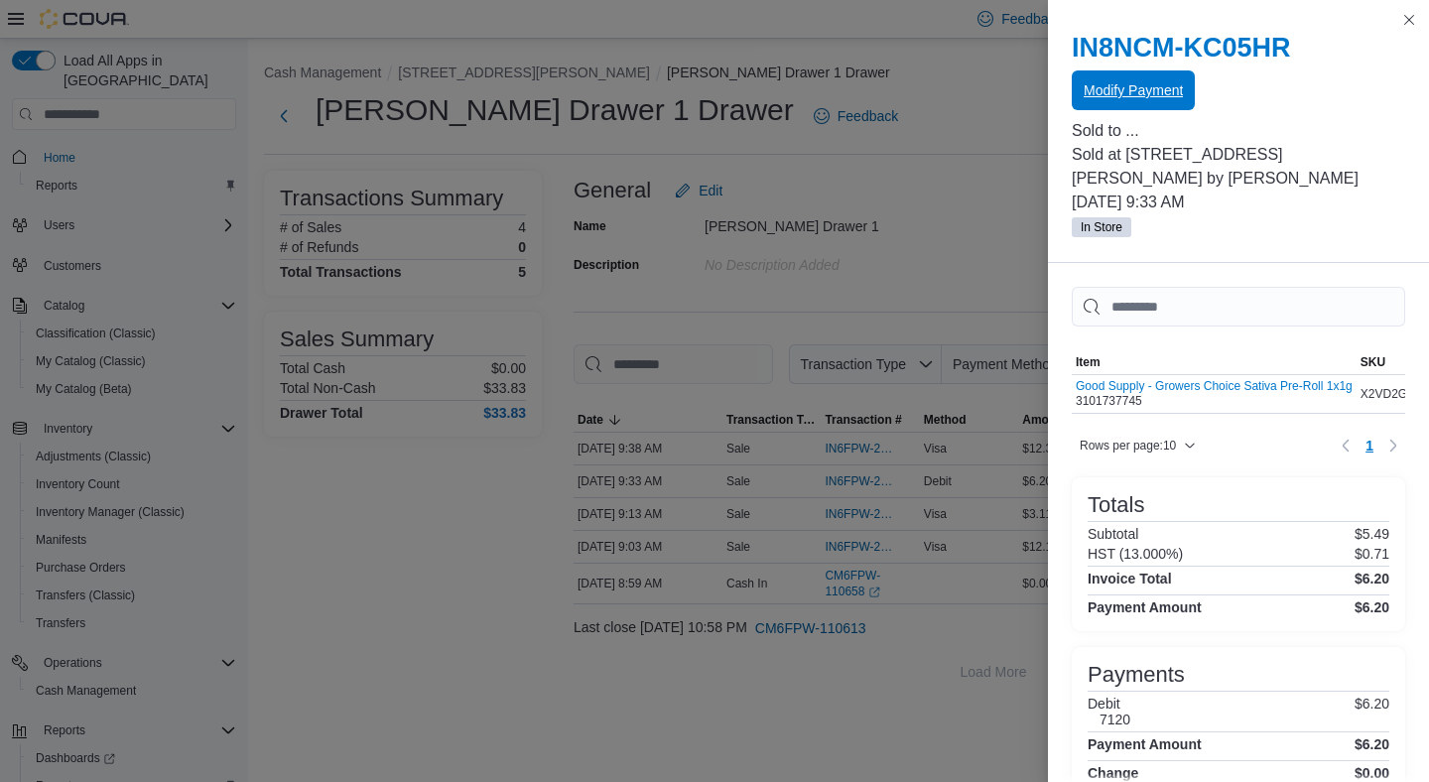  What do you see at coordinates (1115, 505) in the screenshot?
I see `h3: Totals` at bounding box center [1115, 505].